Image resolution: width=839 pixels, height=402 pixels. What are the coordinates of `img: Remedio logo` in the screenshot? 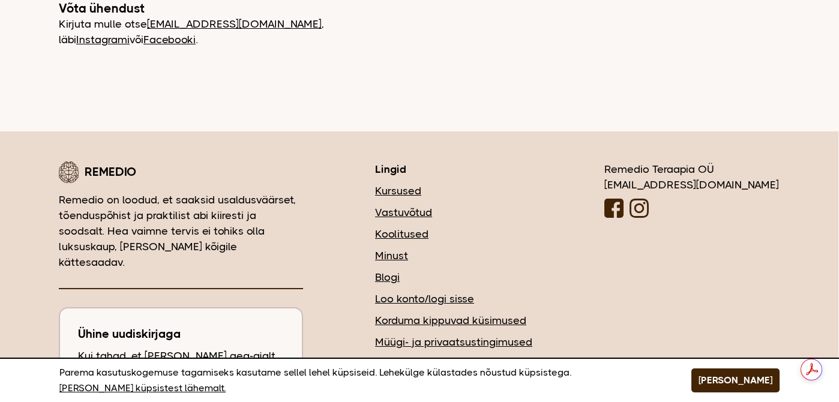 It's located at (68, 172).